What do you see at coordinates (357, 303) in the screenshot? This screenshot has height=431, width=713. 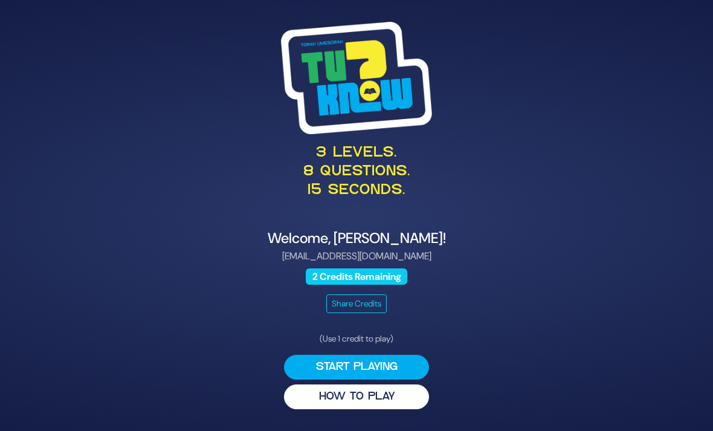 I see `button: Share Credits` at bounding box center [357, 303].